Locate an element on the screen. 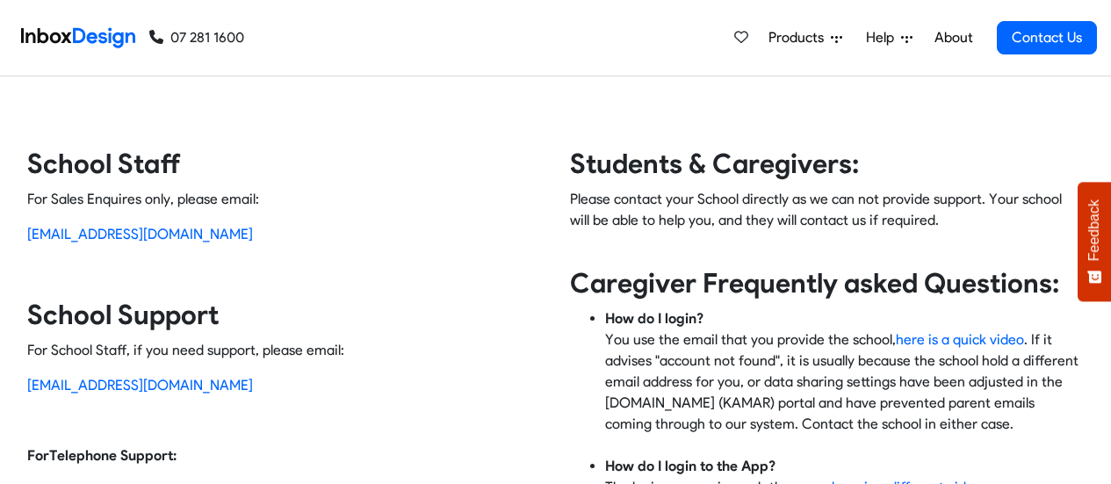 Image resolution: width=1111 pixels, height=484 pixels. button: Feedback - Show survey is located at coordinates (1094, 242).